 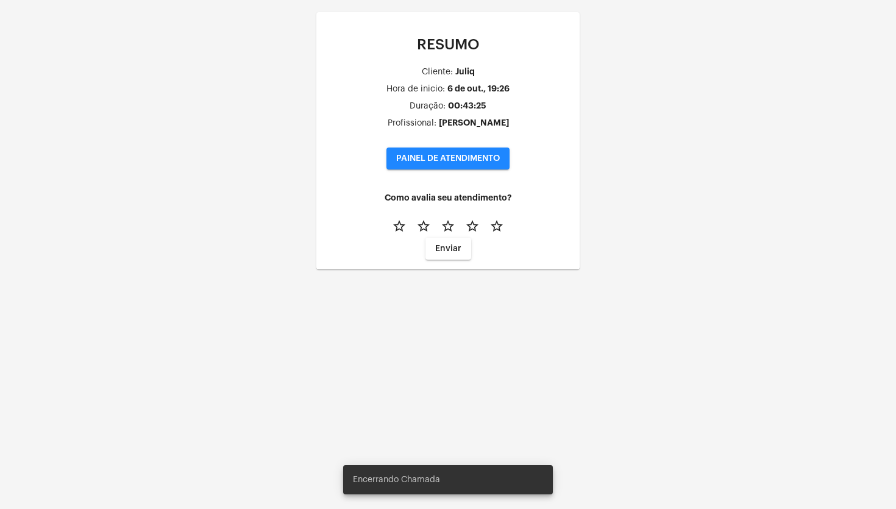 I want to click on div: Duração:, so click(x=427, y=106).